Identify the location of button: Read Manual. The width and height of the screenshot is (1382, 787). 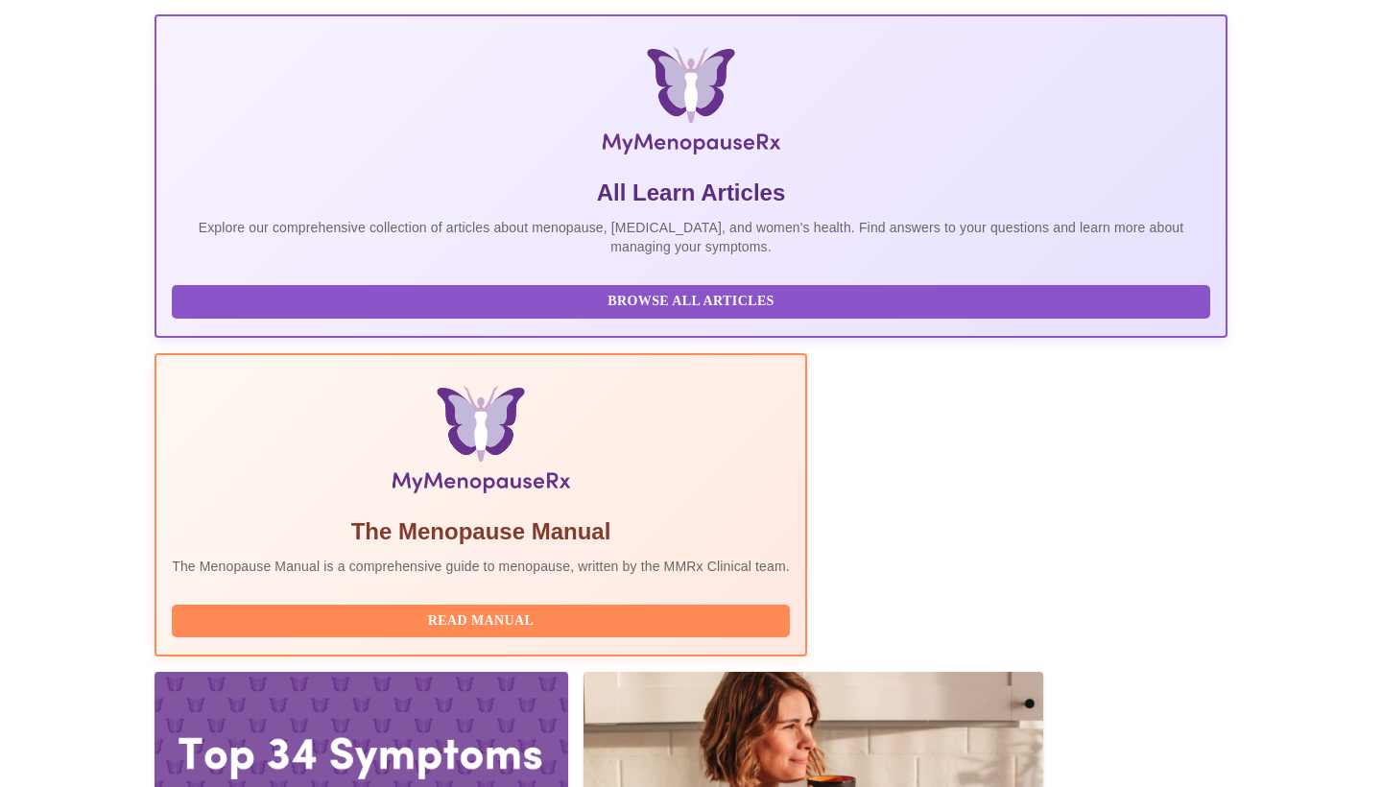
(481, 621).